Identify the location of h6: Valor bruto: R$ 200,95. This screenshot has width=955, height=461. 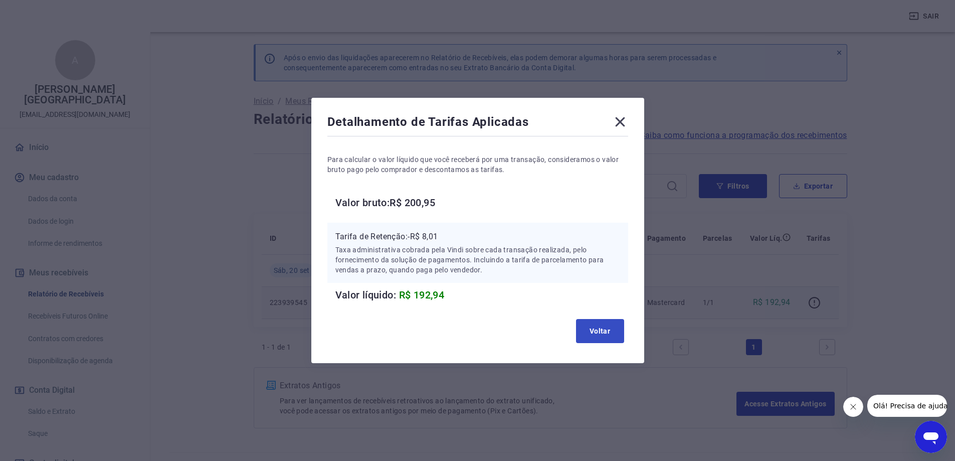
(482, 203).